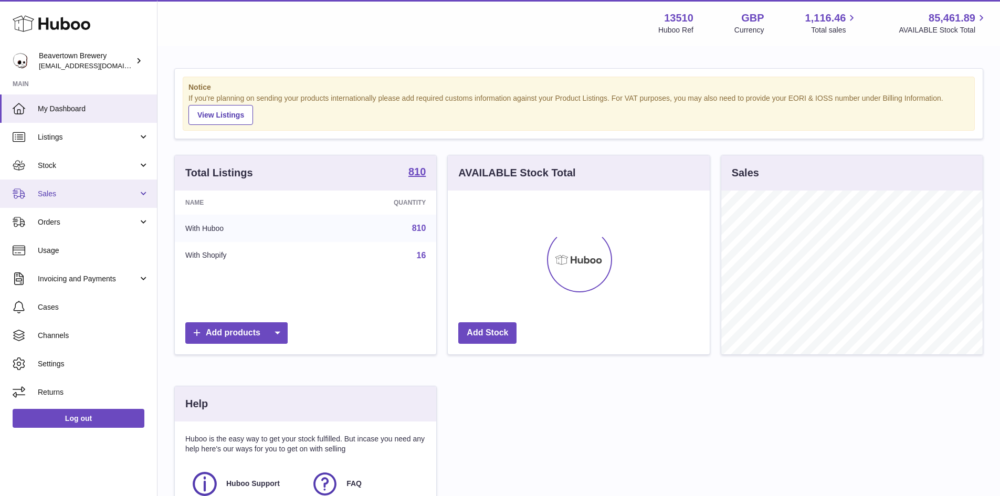  I want to click on span: Sales, so click(88, 194).